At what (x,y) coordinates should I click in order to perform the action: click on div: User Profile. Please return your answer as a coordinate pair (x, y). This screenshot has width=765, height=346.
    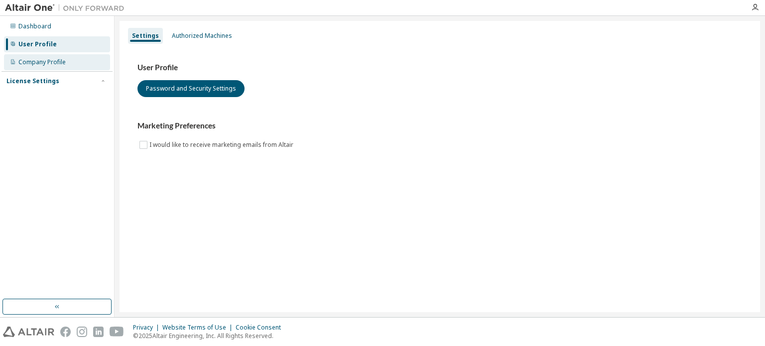
    Looking at the image, I should click on (37, 44).